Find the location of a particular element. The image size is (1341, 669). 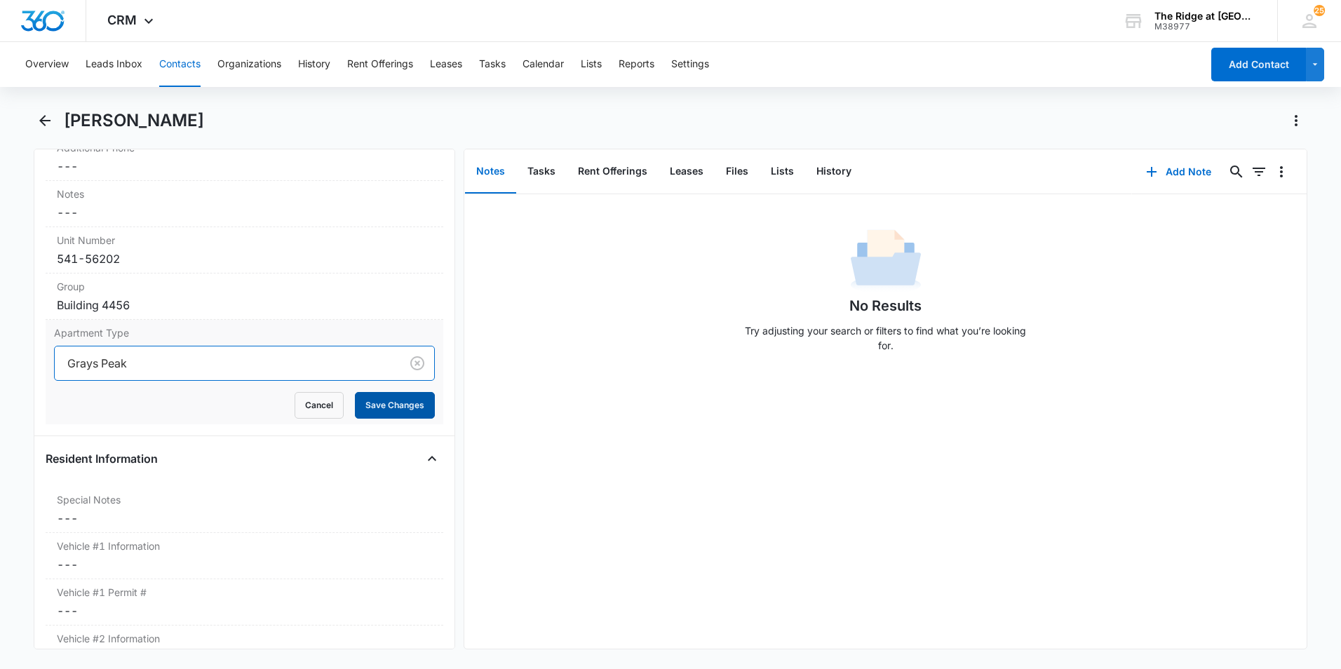

label: Vehicle #1 Permit # is located at coordinates (244, 592).